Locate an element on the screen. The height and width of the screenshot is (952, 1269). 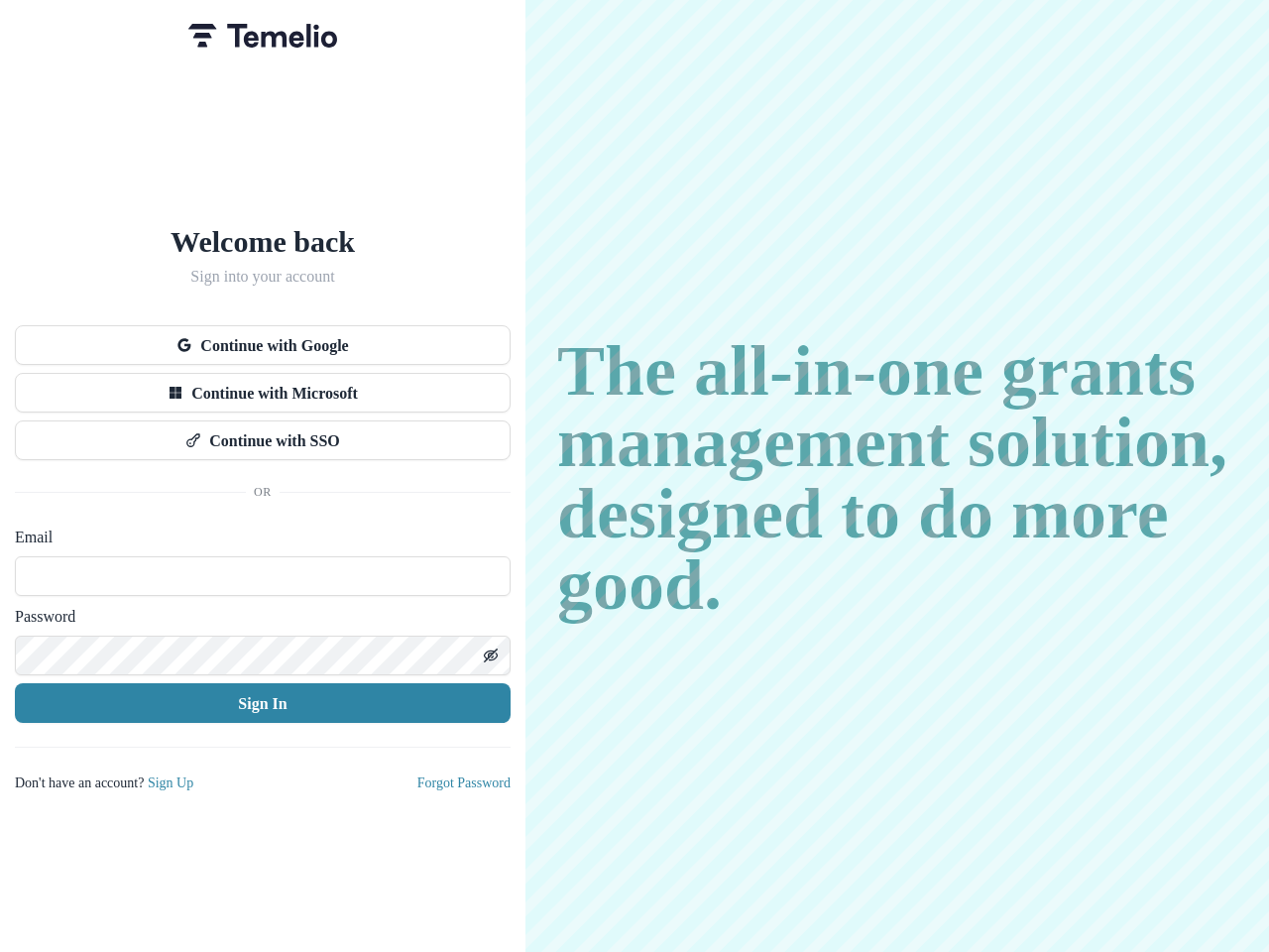
a: Forgot Password is located at coordinates (452, 782).